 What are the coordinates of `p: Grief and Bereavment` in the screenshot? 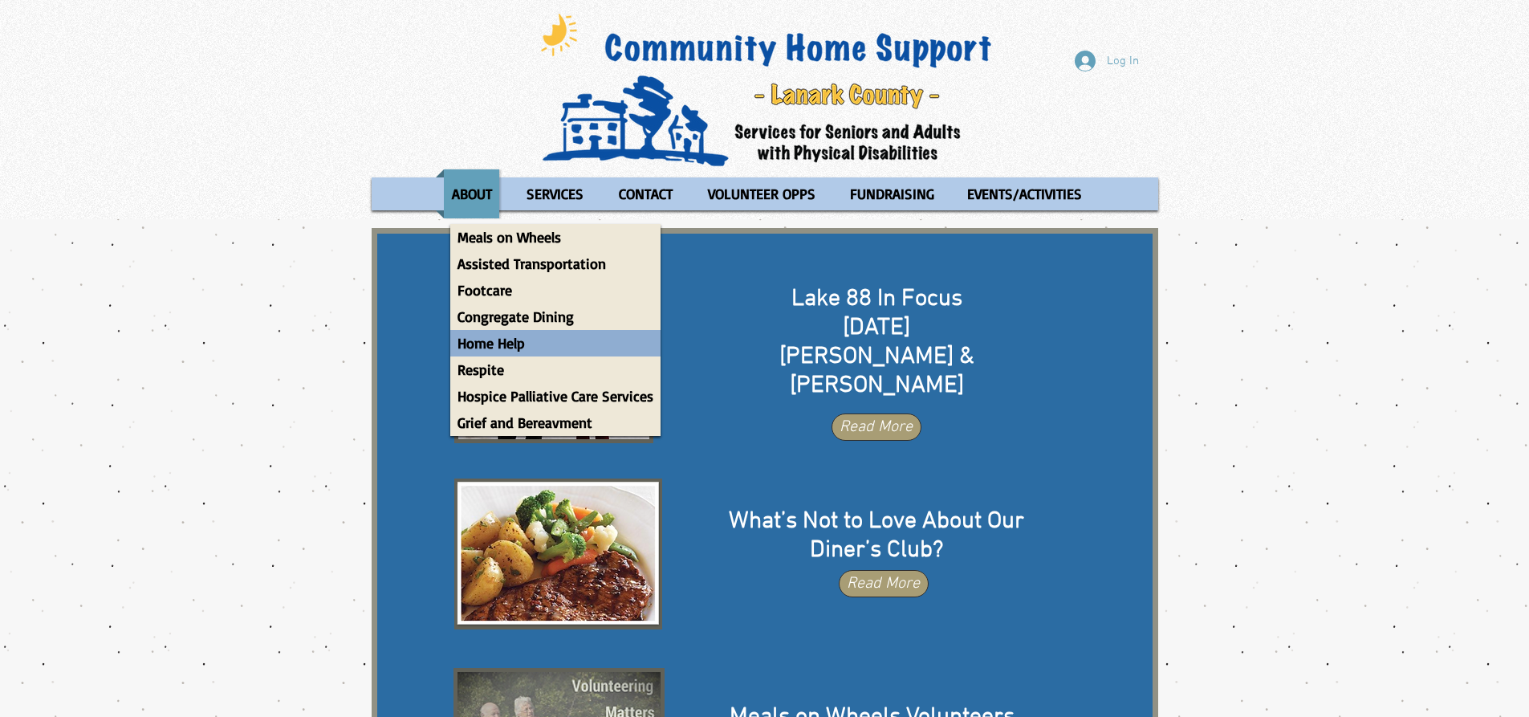 It's located at (525, 422).